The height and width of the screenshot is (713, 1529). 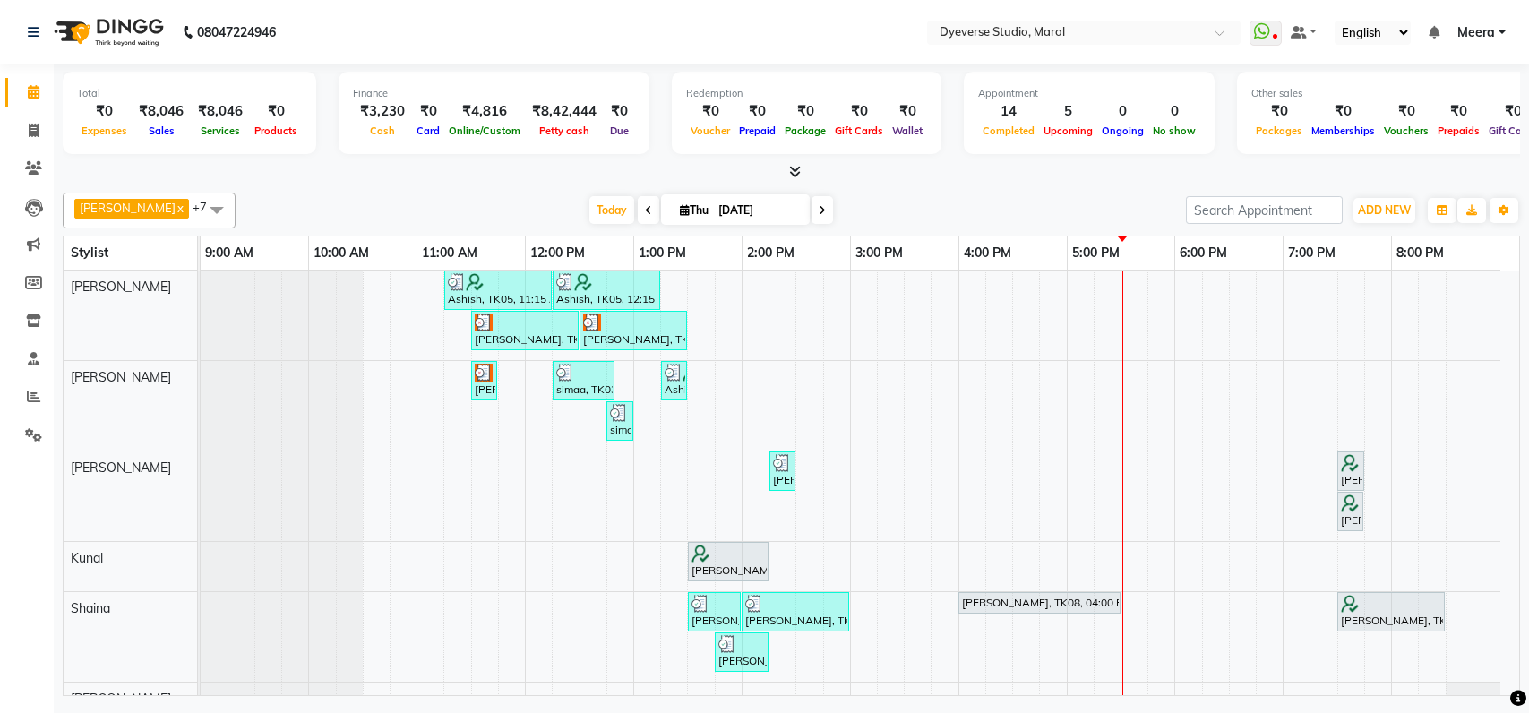 I want to click on span: Prepaid, so click(x=757, y=131).